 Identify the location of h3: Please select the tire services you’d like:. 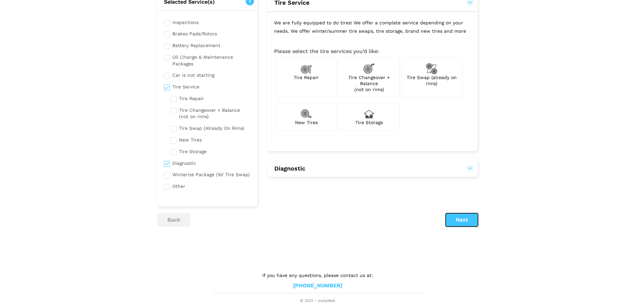
(373, 51).